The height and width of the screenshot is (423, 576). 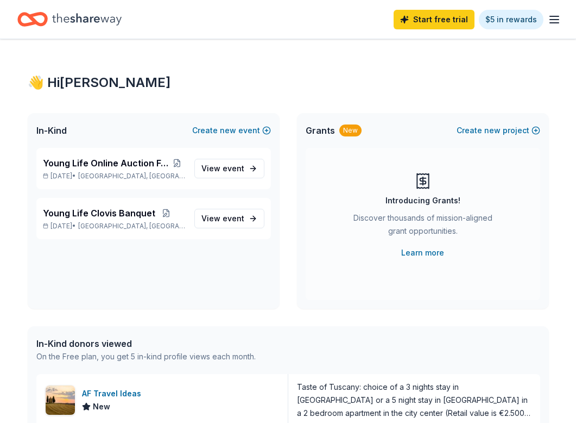 What do you see at coordinates (350, 130) in the screenshot?
I see `div: New` at bounding box center [350, 130].